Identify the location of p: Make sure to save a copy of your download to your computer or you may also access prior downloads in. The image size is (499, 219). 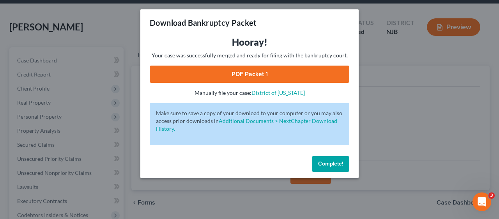
(250, 121).